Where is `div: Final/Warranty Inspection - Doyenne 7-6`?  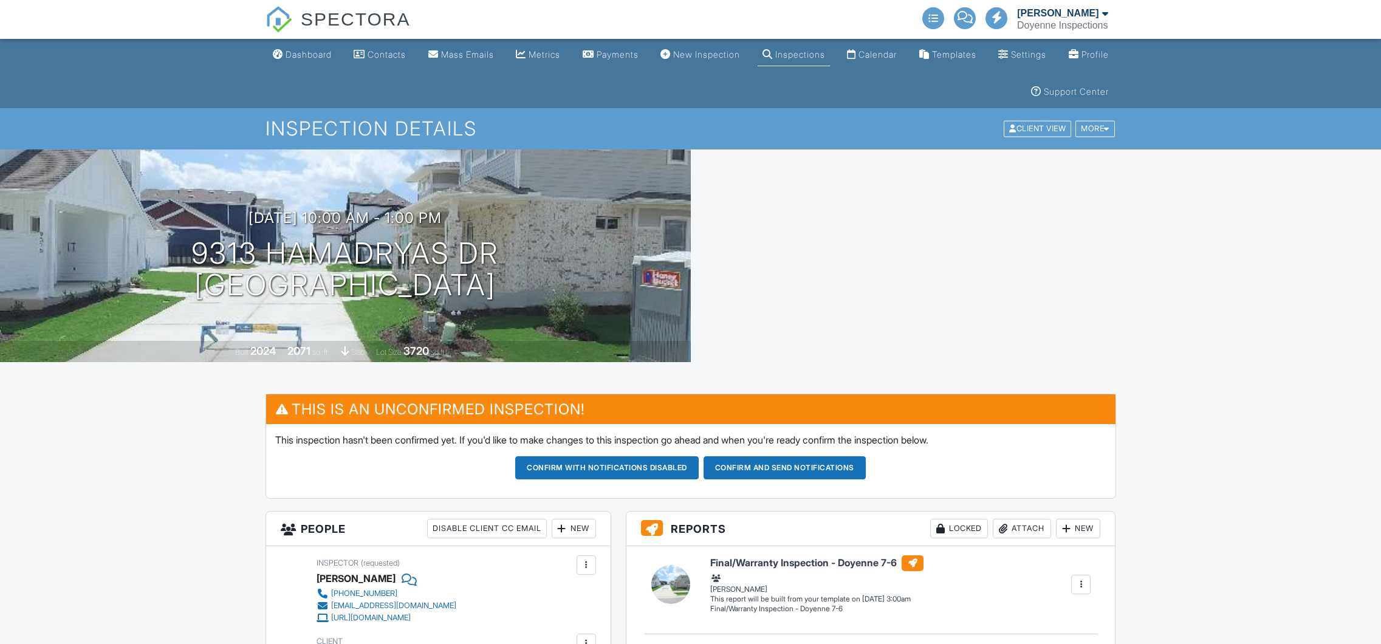
div: Final/Warranty Inspection - Doyenne 7-6 is located at coordinates (816, 609).